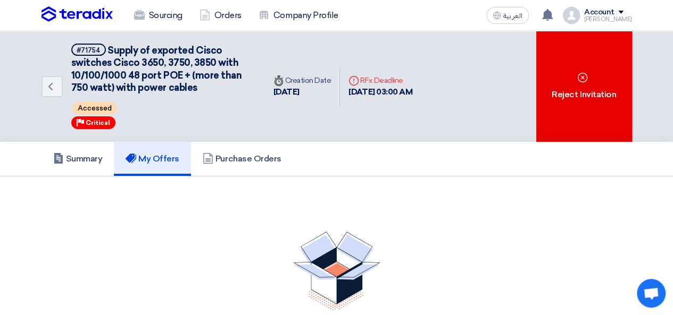  I want to click on div: Open chat, so click(651, 293).